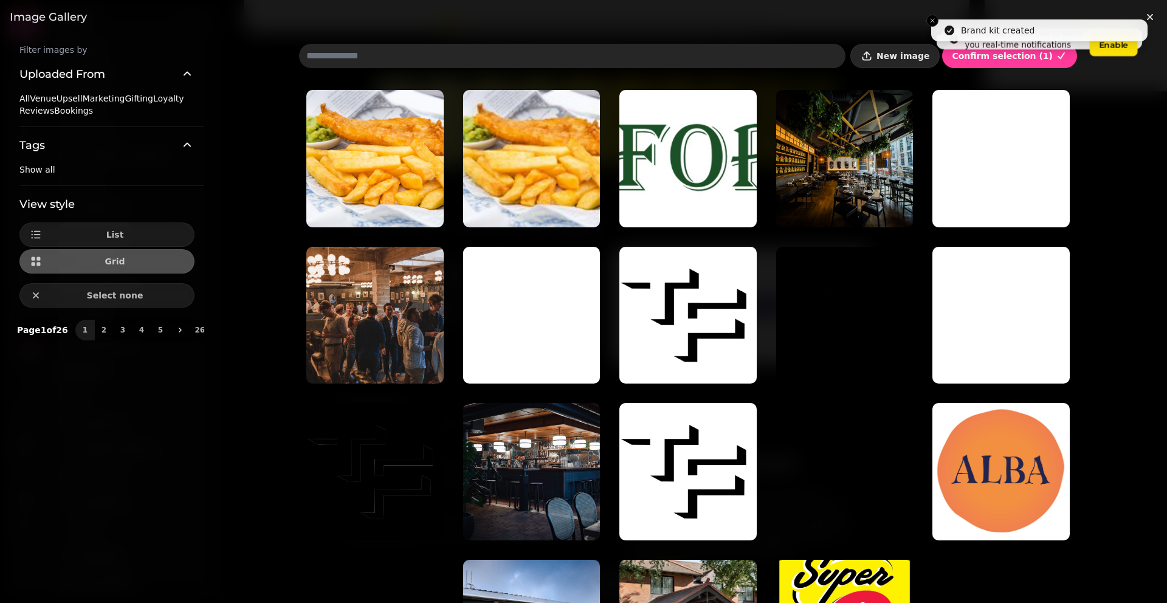 The image size is (1167, 603). What do you see at coordinates (688, 316) in the screenshot?
I see `img: TF_BLACK-scaled-removebg-preview.png` at bounding box center [688, 316].